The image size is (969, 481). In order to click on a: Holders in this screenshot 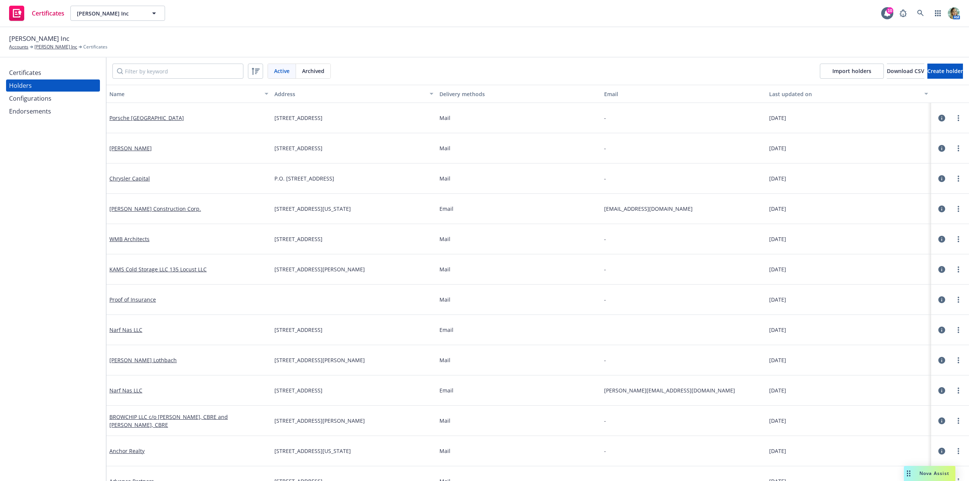, I will do `click(53, 86)`.